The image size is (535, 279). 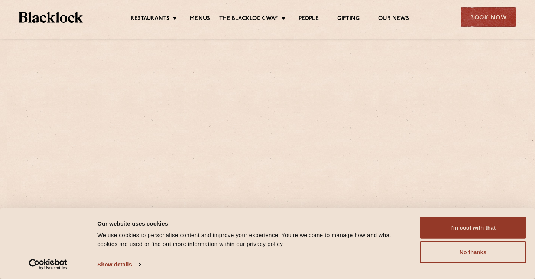 What do you see at coordinates (119, 264) in the screenshot?
I see `a: Show details` at bounding box center [119, 264].